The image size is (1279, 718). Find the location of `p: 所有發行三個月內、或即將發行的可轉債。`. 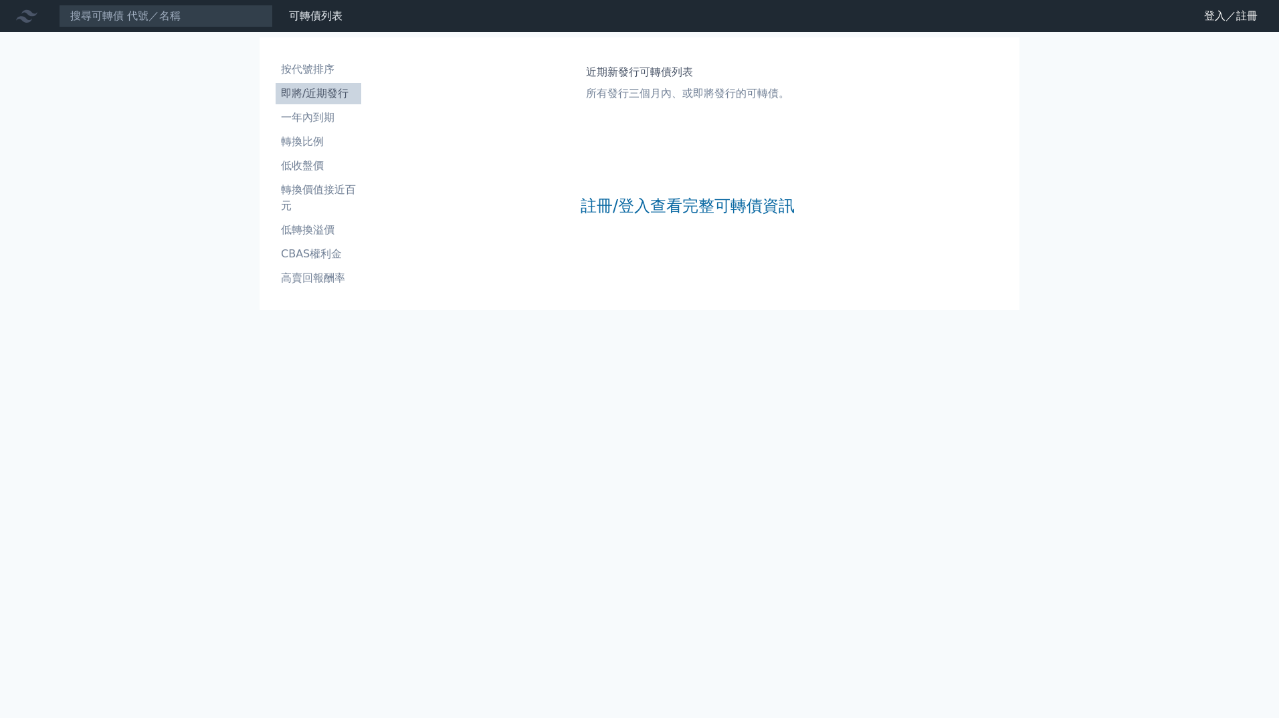

p: 所有發行三個月內、或即將發行的可轉債。 is located at coordinates (688, 94).